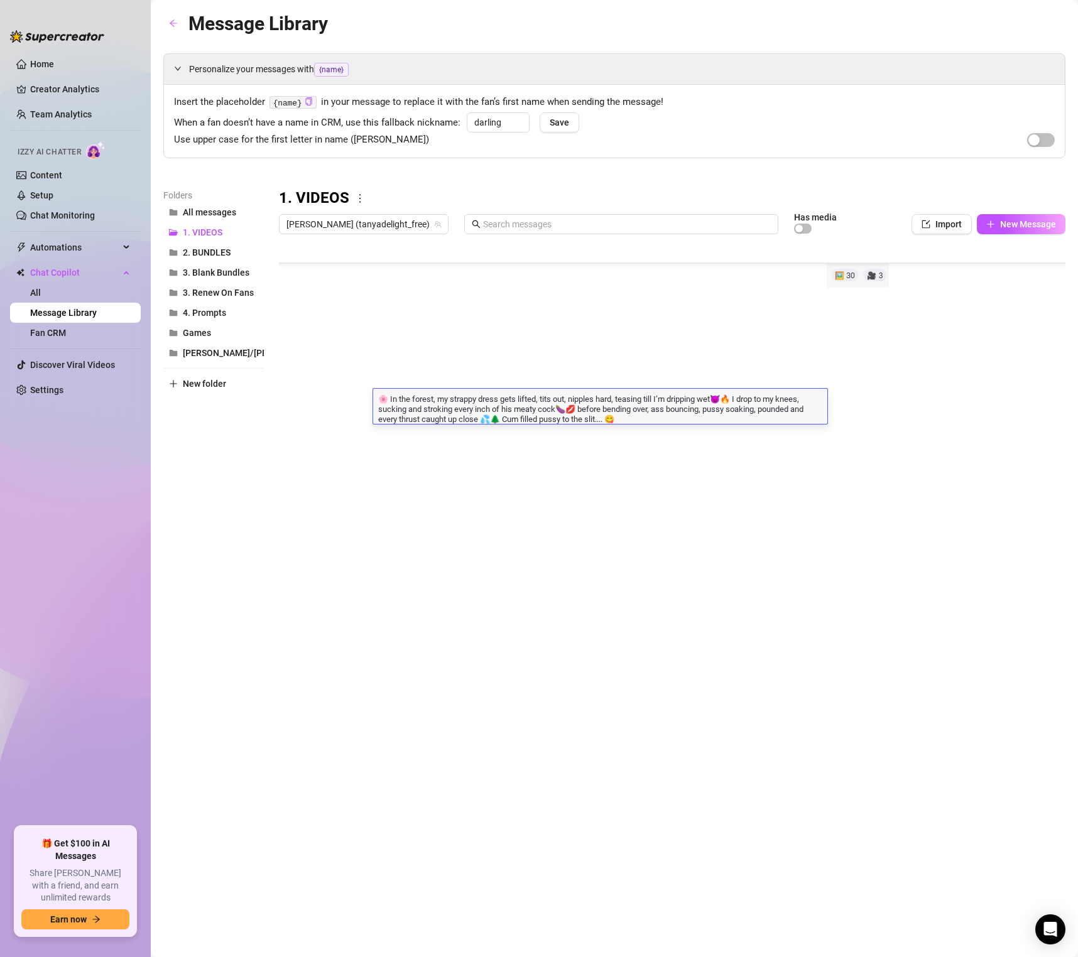  I want to click on span: expanded, so click(178, 68).